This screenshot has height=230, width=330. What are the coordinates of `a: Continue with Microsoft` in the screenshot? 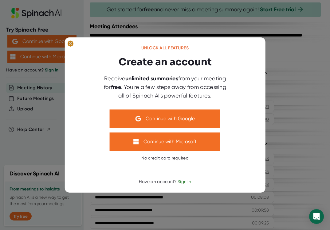 It's located at (165, 142).